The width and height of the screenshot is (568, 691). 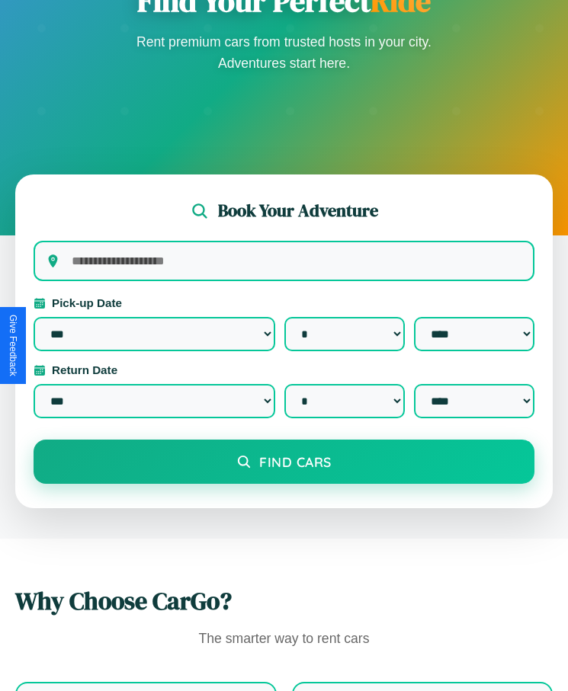 I want to click on h2: Book Your Adventure, so click(x=298, y=210).